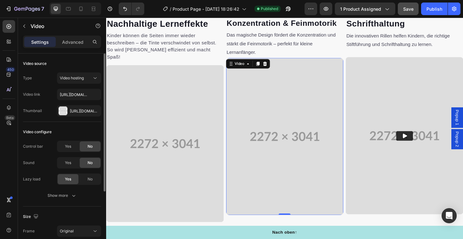 This screenshot has width=463, height=239. What do you see at coordinates (29, 163) in the screenshot?
I see `div: Sound` at bounding box center [29, 163].